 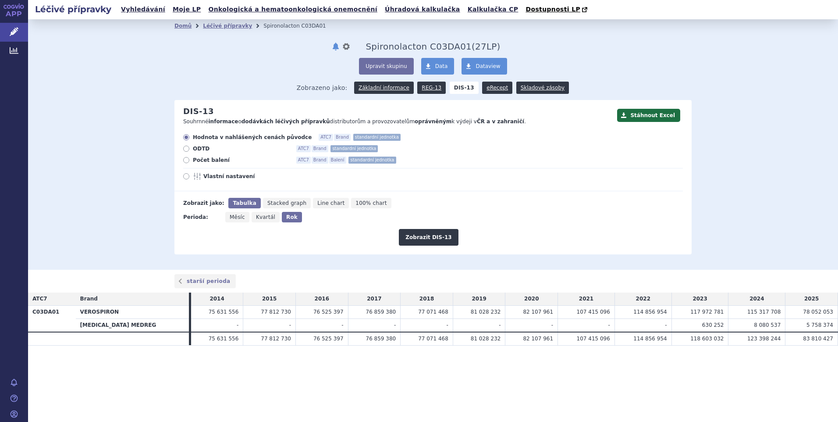 I want to click on span: 8 080 537, so click(x=767, y=325).